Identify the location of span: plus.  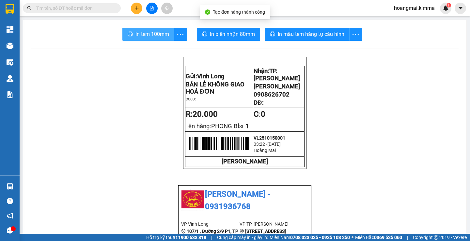
(137, 8).